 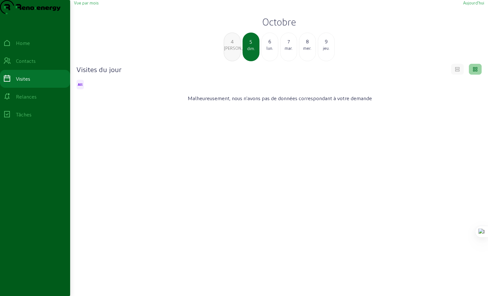 I want to click on span: Malheureusement, nous n'avons pas de données correspondant à votre demande, so click(x=280, y=98).